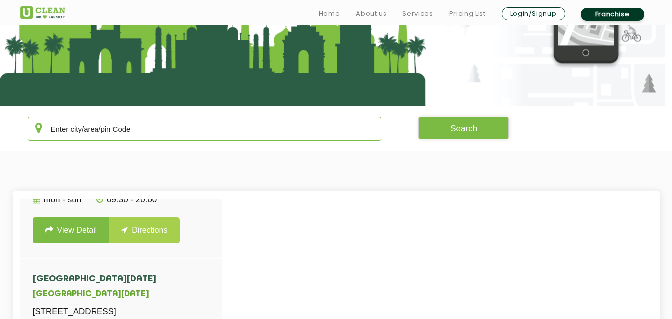  Describe the element at coordinates (329, 14) in the screenshot. I see `a: Home` at that location.